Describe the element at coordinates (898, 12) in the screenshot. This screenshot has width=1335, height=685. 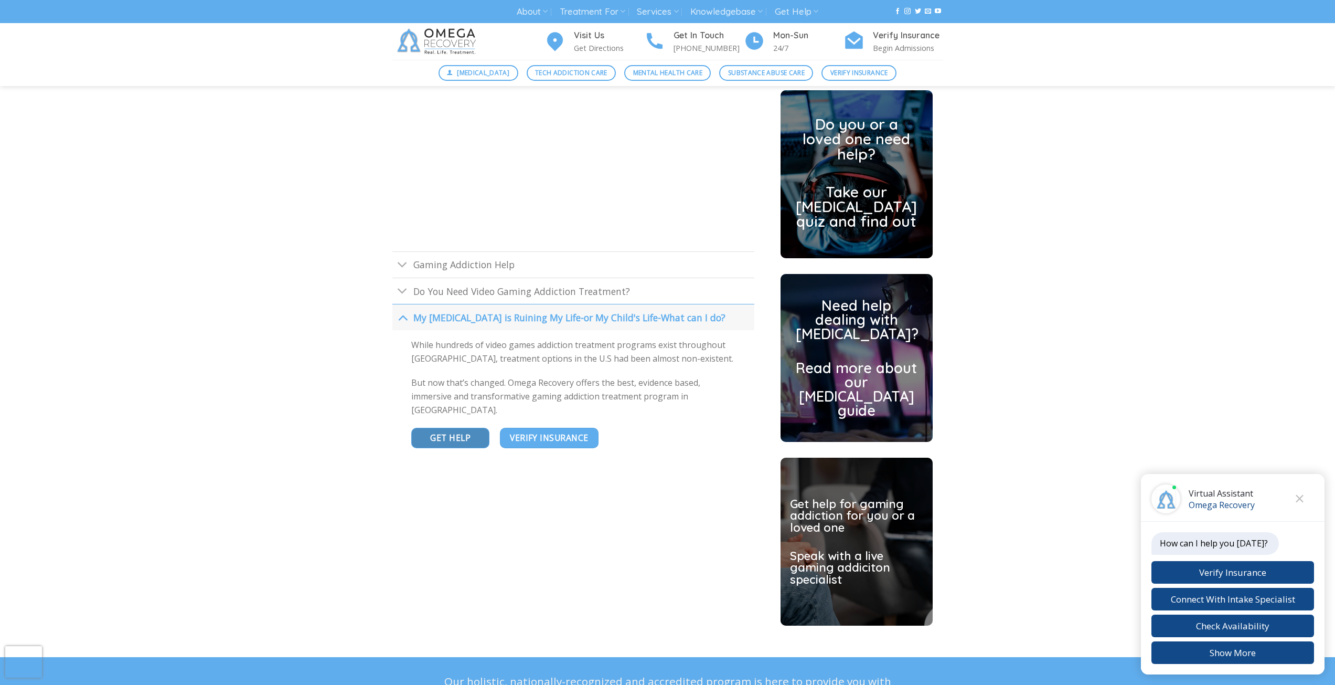
I see `a: Follow on Facebook` at that location.